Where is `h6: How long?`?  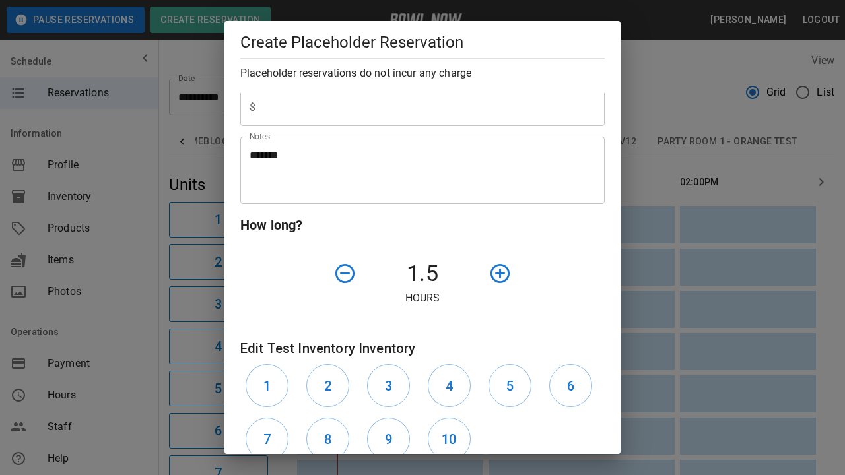
h6: How long? is located at coordinates (422, 225).